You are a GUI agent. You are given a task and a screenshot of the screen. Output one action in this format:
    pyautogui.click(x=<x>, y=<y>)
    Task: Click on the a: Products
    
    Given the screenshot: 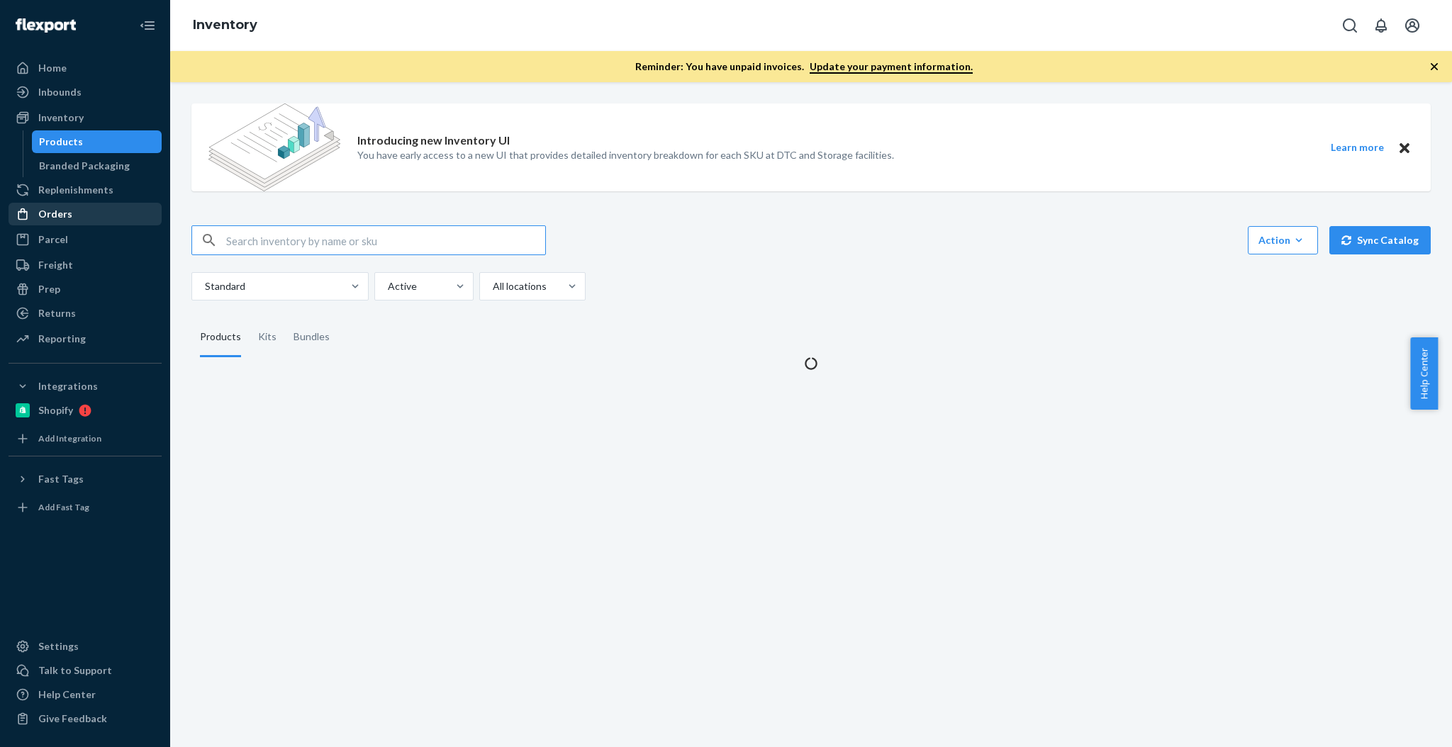 What is the action you would take?
    pyautogui.click(x=97, y=142)
    